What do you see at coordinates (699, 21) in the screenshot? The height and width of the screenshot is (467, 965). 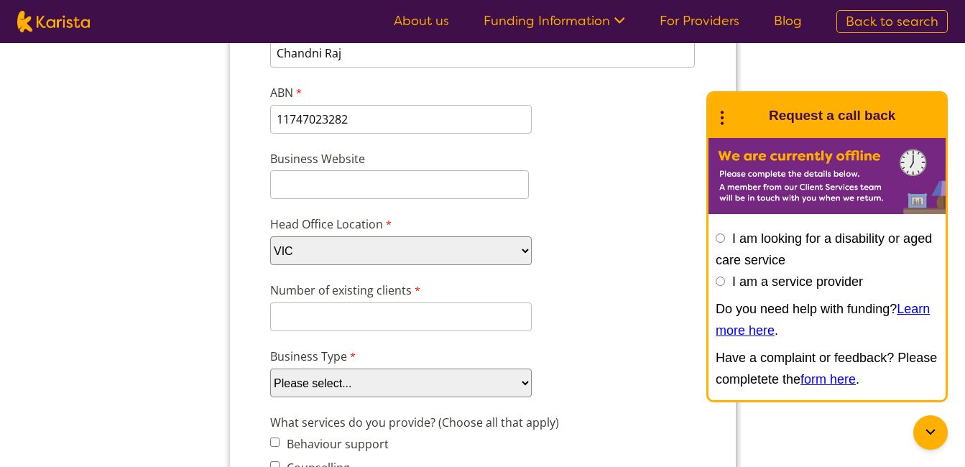 I see `a: For Providers` at bounding box center [699, 21].